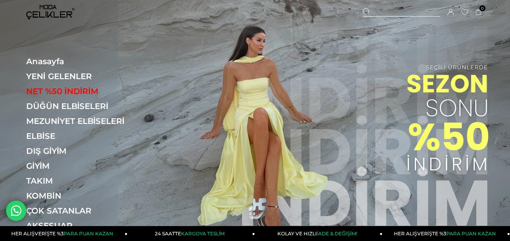  What do you see at coordinates (81, 151) in the screenshot?
I see `a: DIŞ GİYİM` at bounding box center [81, 151].